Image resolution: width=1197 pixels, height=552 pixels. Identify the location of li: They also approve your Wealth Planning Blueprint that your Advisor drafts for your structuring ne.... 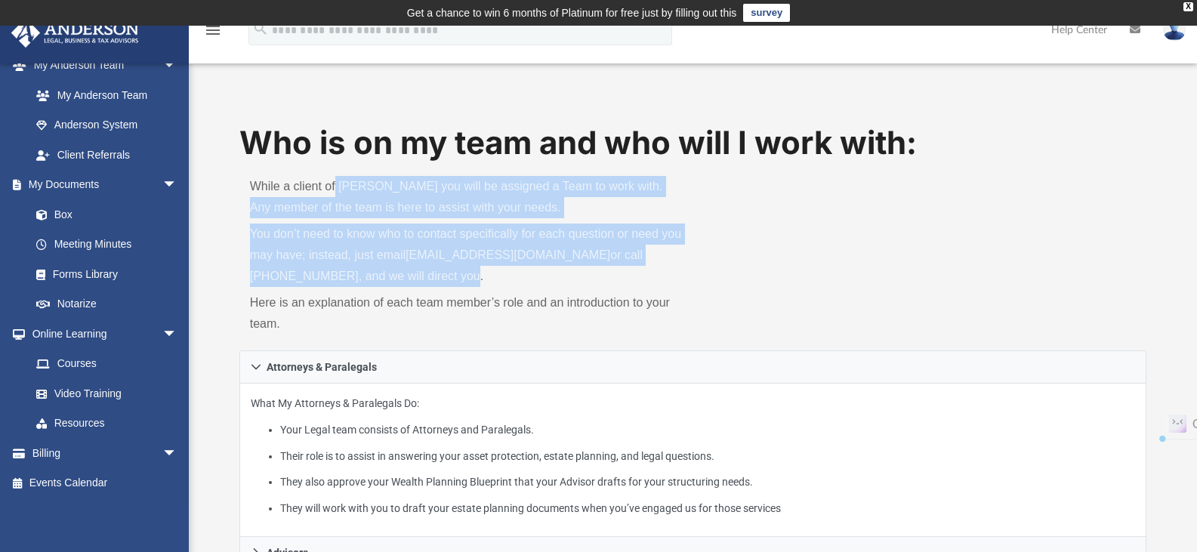
(708, 482).